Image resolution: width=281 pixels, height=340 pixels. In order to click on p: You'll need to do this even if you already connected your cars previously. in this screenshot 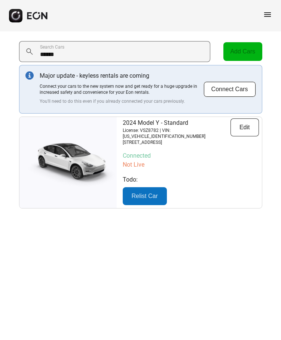, I will do `click(122, 101)`.